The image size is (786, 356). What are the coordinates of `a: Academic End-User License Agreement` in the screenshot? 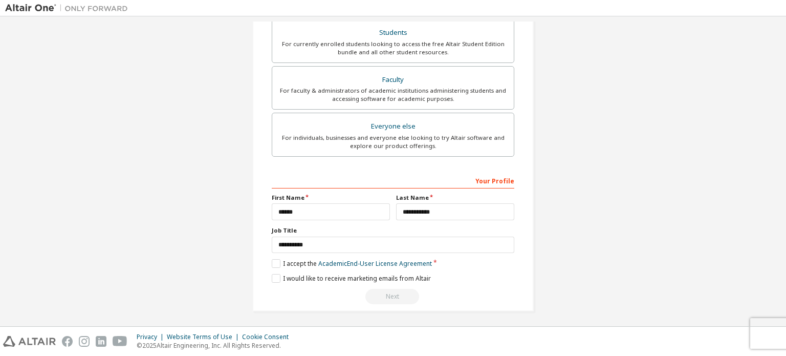 It's located at (375, 263).